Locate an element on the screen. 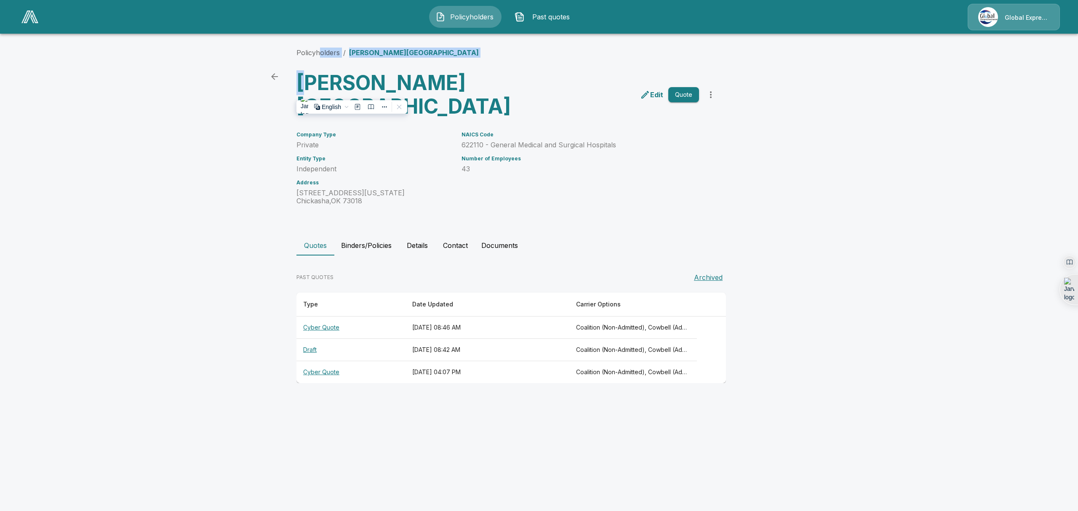 The width and height of the screenshot is (1078, 511). h6: NAICS Code is located at coordinates (580, 135).